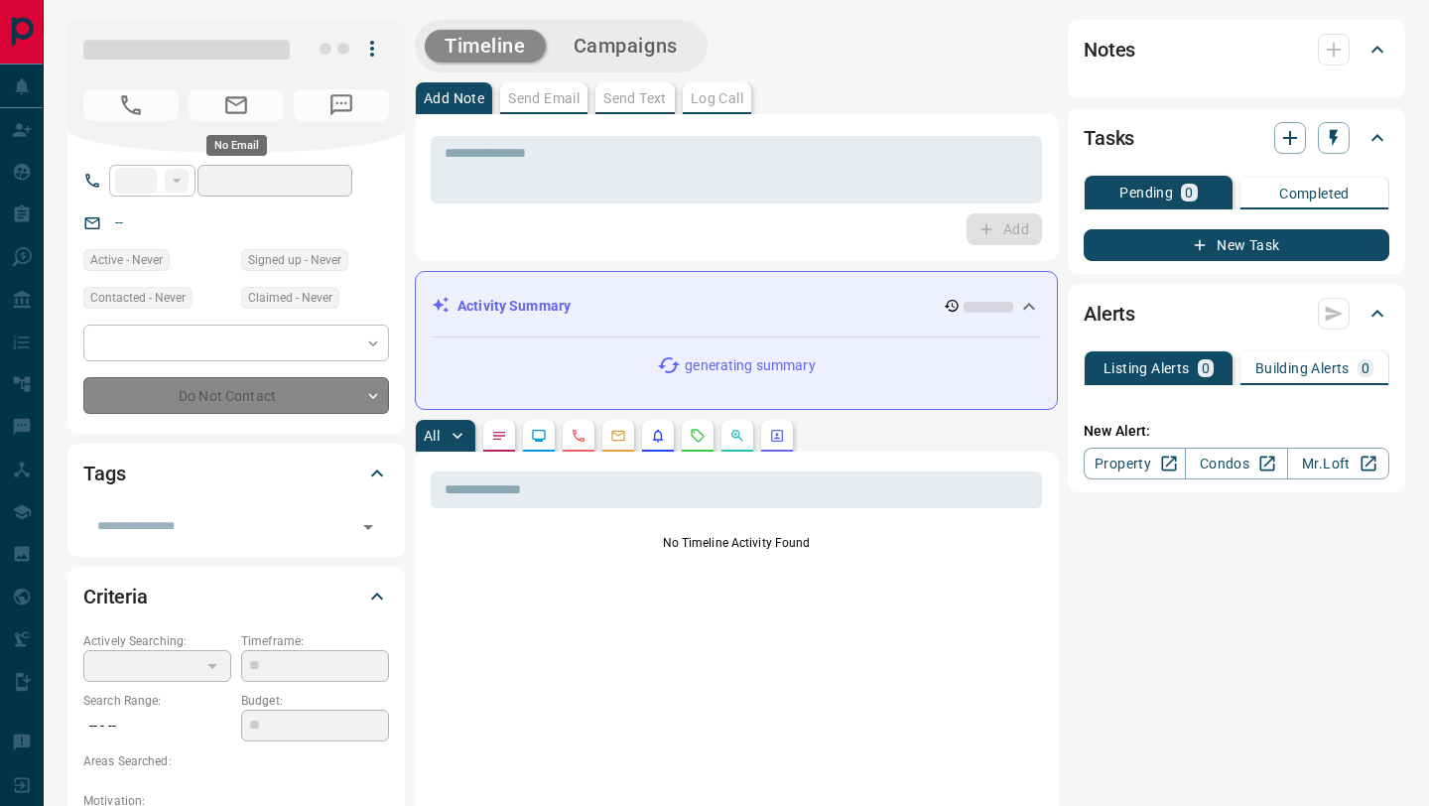  I want to click on p: Activity Summary, so click(514, 306).